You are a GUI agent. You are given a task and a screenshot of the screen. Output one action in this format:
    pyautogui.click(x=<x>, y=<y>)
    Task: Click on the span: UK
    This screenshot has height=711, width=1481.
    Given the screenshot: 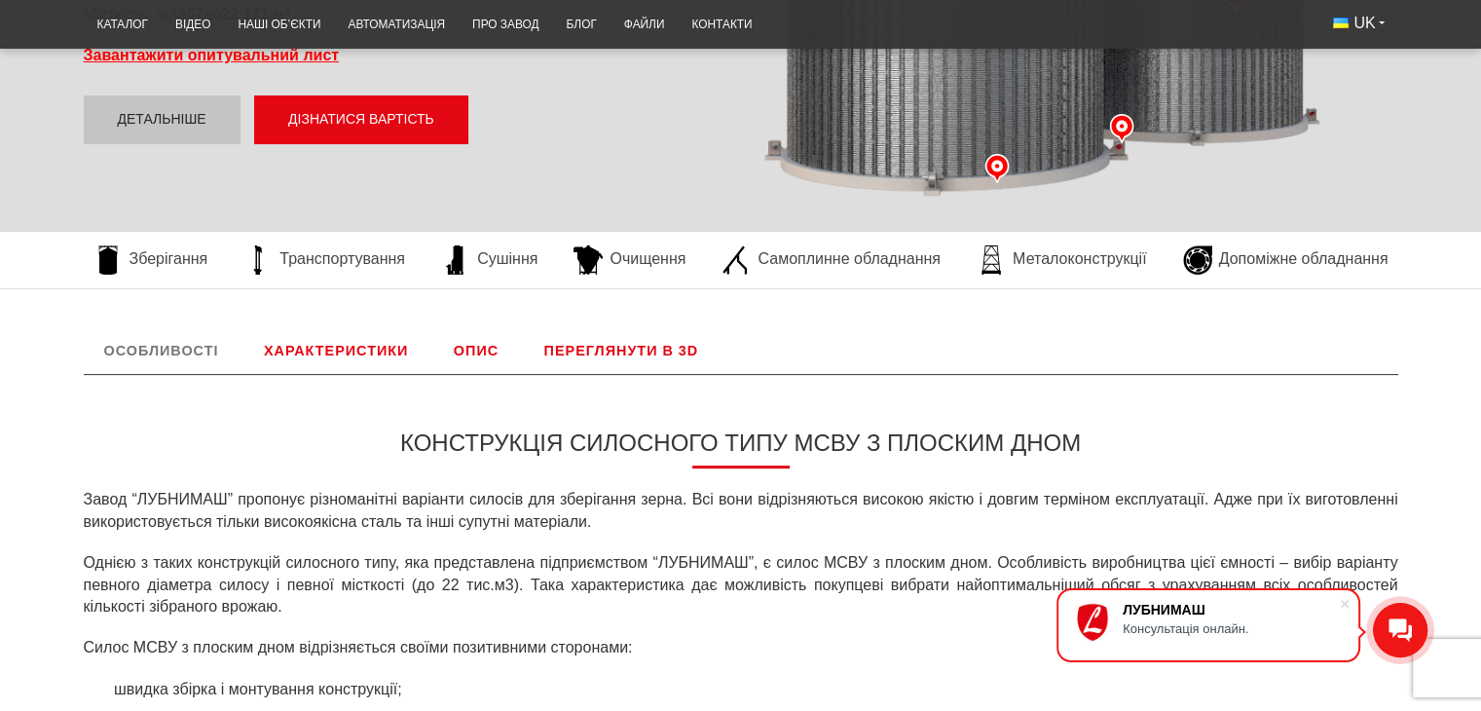 What is the action you would take?
    pyautogui.click(x=1365, y=23)
    